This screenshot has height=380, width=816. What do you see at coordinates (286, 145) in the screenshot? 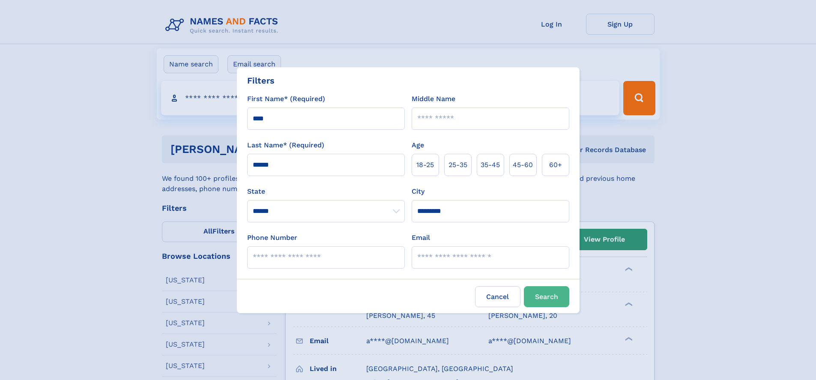
I see `label: Last Name* (Required)` at bounding box center [286, 145].